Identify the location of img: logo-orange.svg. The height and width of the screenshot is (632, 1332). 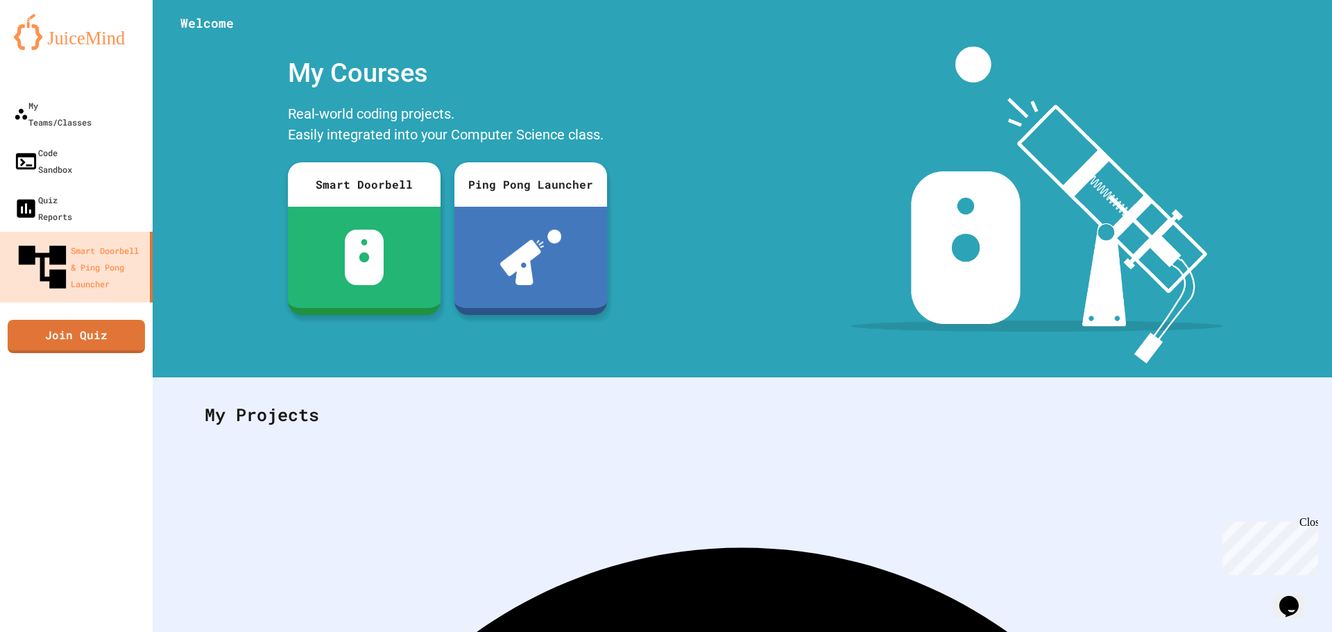
(76, 32).